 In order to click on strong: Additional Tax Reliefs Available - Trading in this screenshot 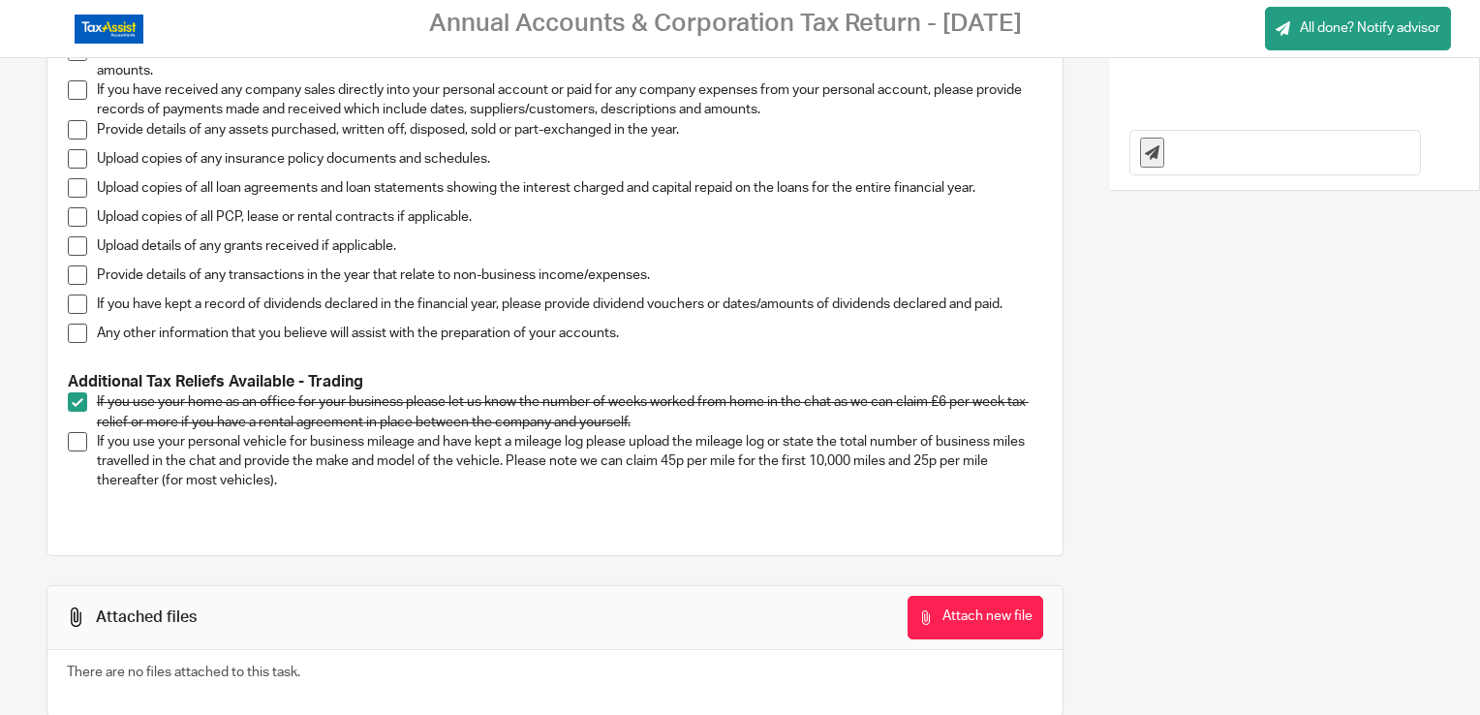, I will do `click(215, 382)`.